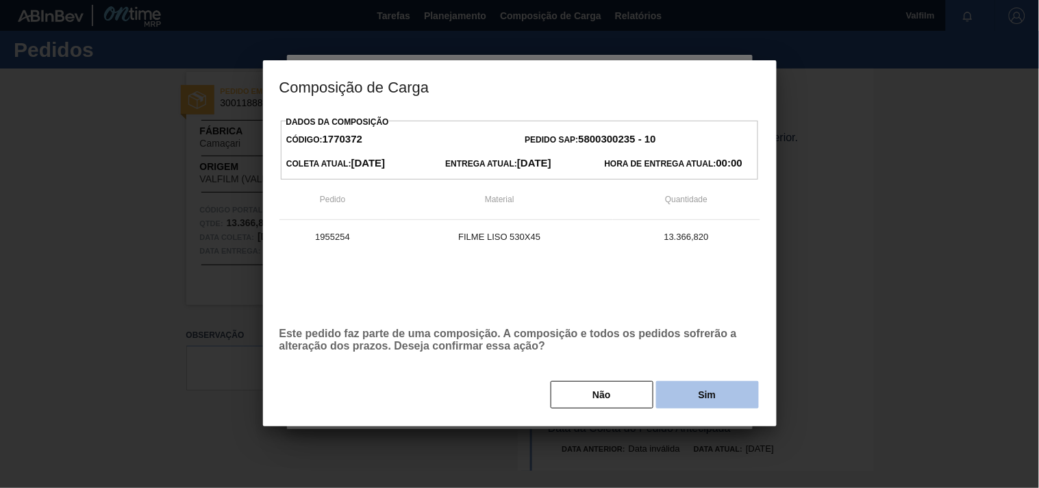 The height and width of the screenshot is (488, 1039). What do you see at coordinates (342, 138) in the screenshot?
I see `strong: 1770372` at bounding box center [342, 138].